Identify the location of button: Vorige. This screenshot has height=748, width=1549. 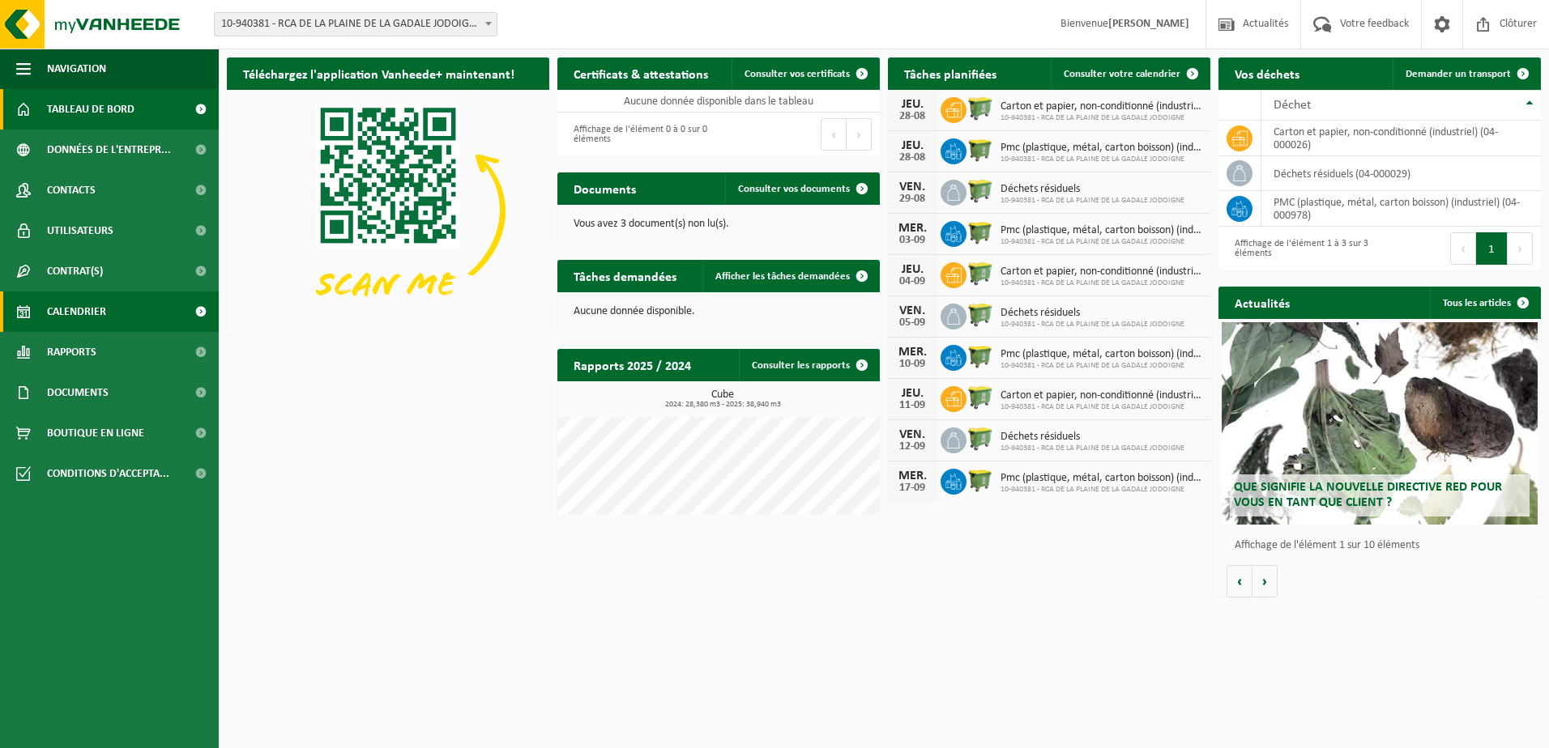
(1239, 582).